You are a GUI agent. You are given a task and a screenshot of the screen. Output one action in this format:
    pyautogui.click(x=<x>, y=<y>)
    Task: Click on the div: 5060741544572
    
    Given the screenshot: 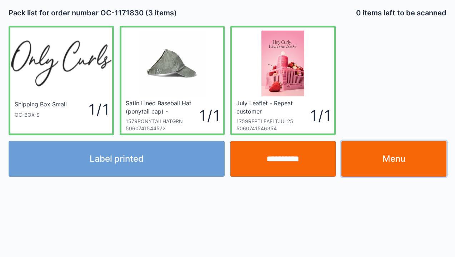 What is the action you would take?
    pyautogui.click(x=163, y=129)
    